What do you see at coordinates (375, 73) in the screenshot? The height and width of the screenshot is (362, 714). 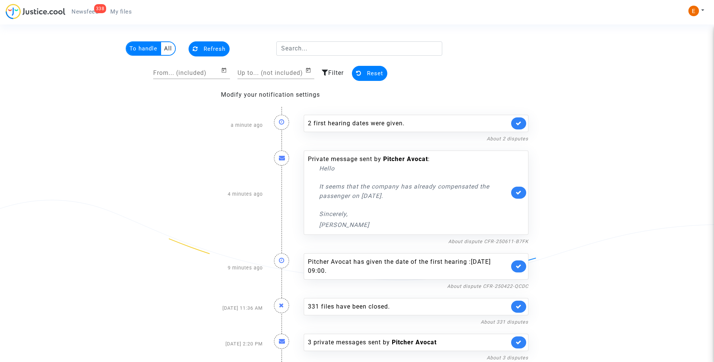 I see `span: Reset` at bounding box center [375, 73].